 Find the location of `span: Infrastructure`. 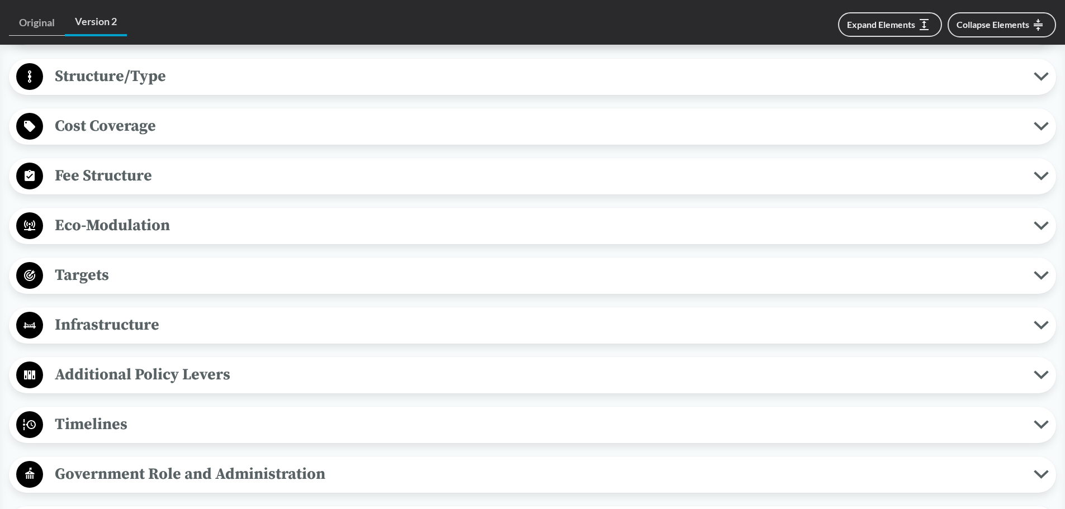

span: Infrastructure is located at coordinates (538, 325).